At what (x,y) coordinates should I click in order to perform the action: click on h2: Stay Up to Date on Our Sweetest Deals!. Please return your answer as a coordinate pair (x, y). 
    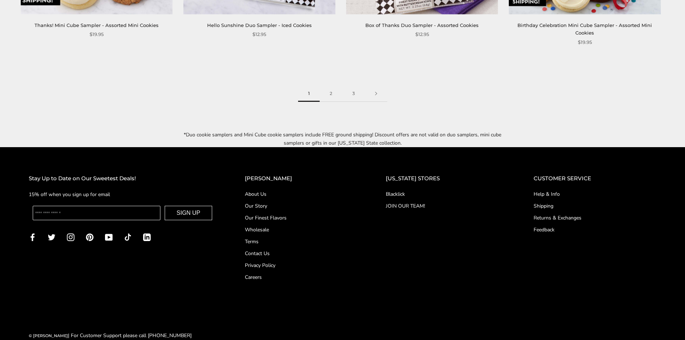
    Looking at the image, I should click on (122, 178).